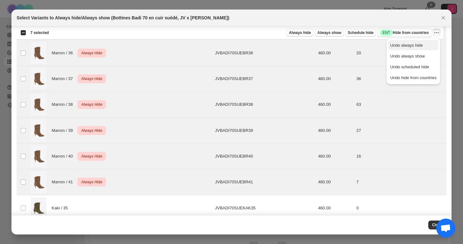  Describe the element at coordinates (400, 182) in the screenshot. I see `td: 7` at that location.